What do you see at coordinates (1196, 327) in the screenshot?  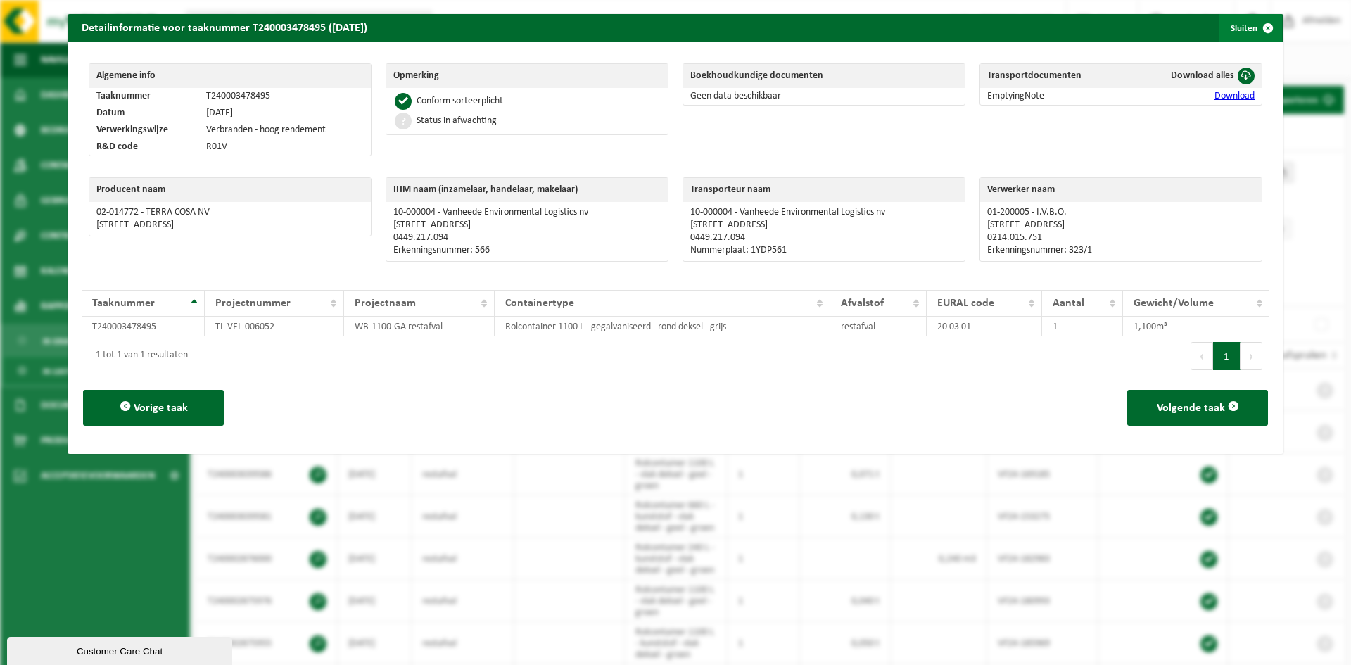 I see `td: 1,100m³` at bounding box center [1196, 327].